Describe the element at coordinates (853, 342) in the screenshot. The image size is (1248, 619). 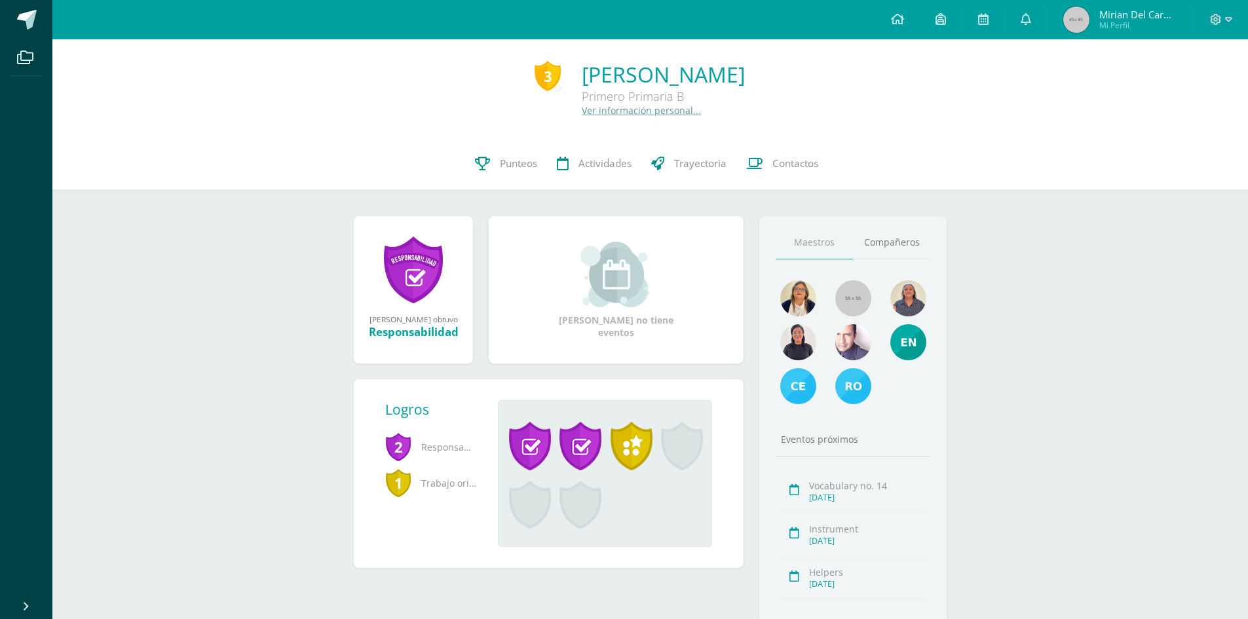
I see `img: a8e8556f48ef469a8de4653df9219ae6.png` at that location.